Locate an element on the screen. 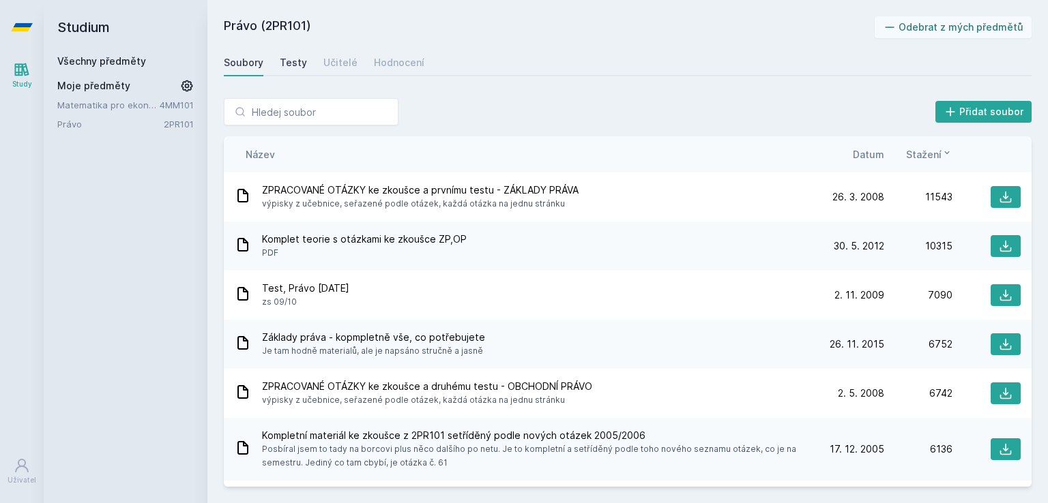  button: Přidat soubor is located at coordinates (984, 112).